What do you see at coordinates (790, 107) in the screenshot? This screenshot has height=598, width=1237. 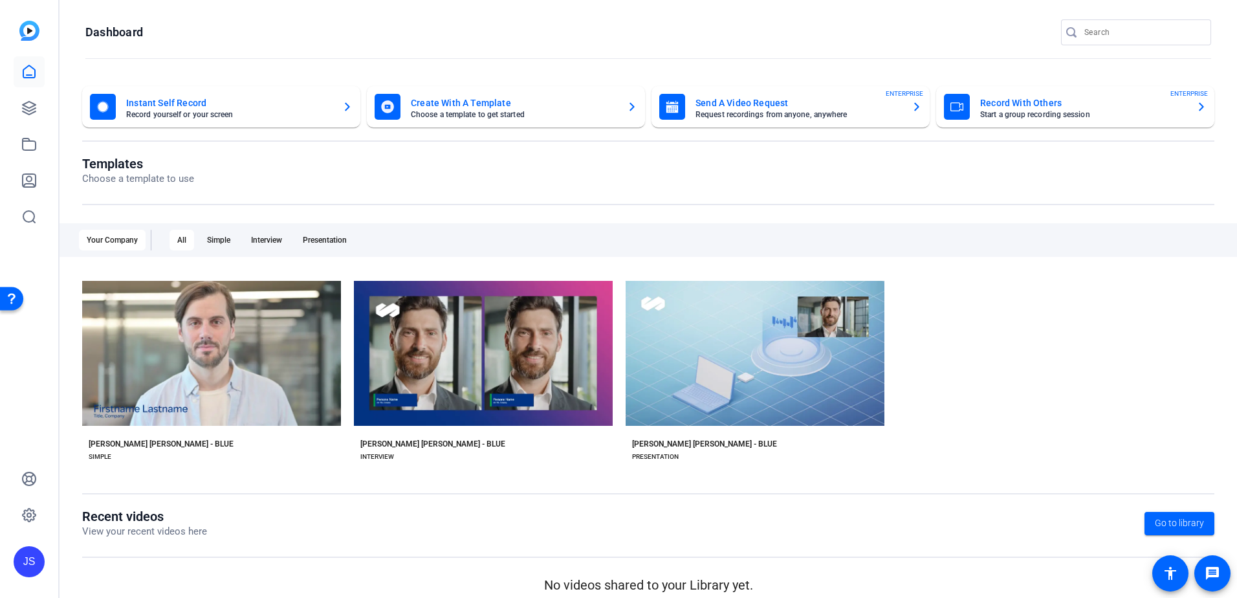 I see `button: Send A Video RequestRequest recordings from anyone, anywhereENTERPRISE` at bounding box center [790, 107].